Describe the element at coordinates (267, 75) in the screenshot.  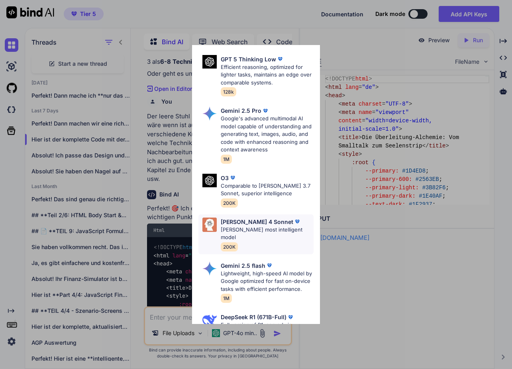
I see `p: Efficient reasoning, optimized for lighter tasks, maintains an edge over comparable systems.` at that location.